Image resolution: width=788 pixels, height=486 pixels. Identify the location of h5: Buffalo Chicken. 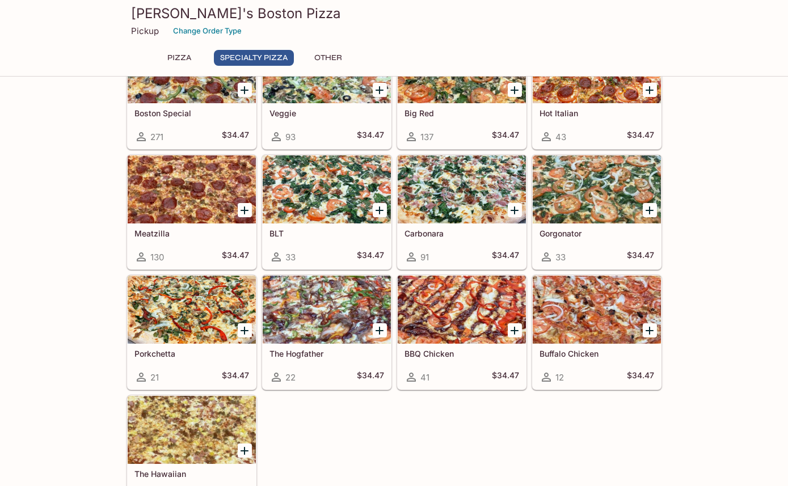
(597, 354).